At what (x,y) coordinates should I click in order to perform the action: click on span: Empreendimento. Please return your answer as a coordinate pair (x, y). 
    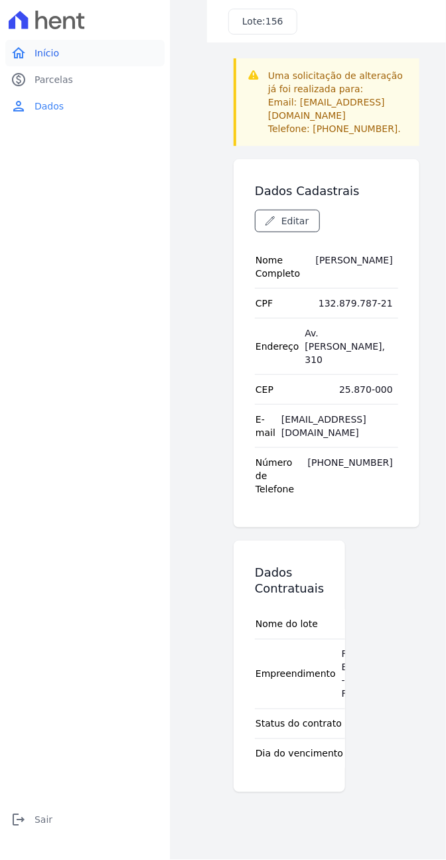
    Looking at the image, I should click on (295, 674).